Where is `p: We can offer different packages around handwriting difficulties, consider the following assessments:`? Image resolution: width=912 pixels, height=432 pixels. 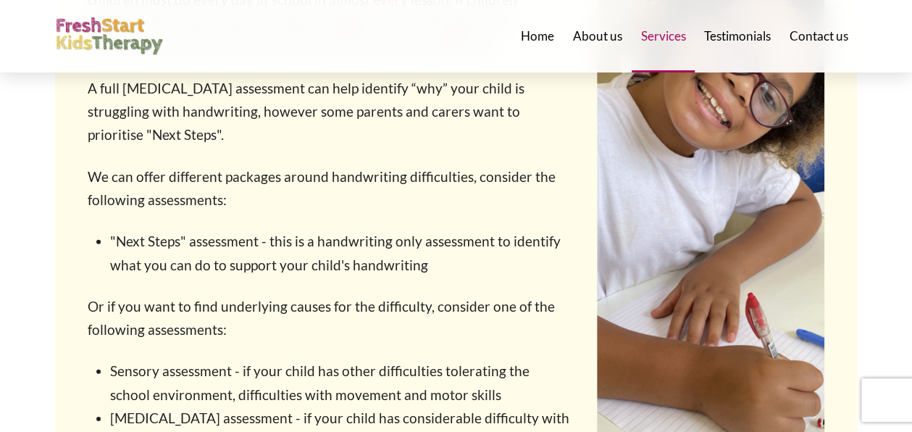
p: We can offer different packages around handwriting difficulties, consider the following assessments: is located at coordinates (329, 188).